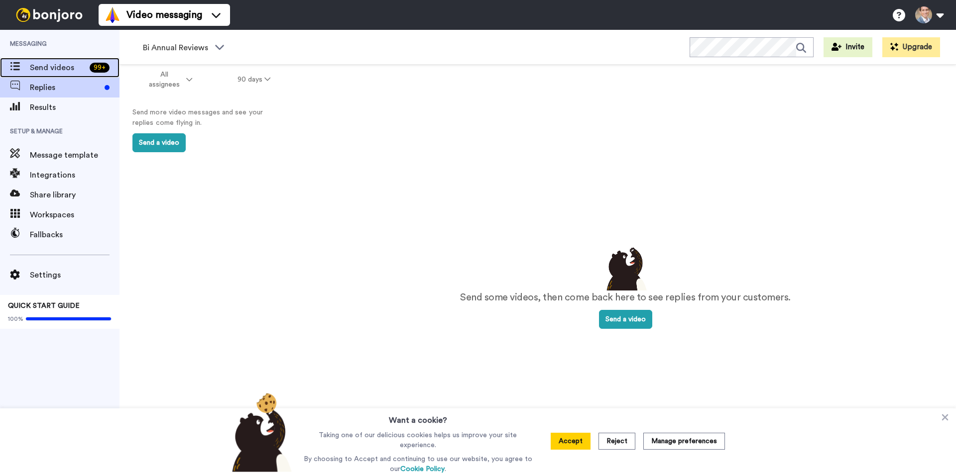 The width and height of the screenshot is (956, 474). I want to click on button: Reject, so click(617, 441).